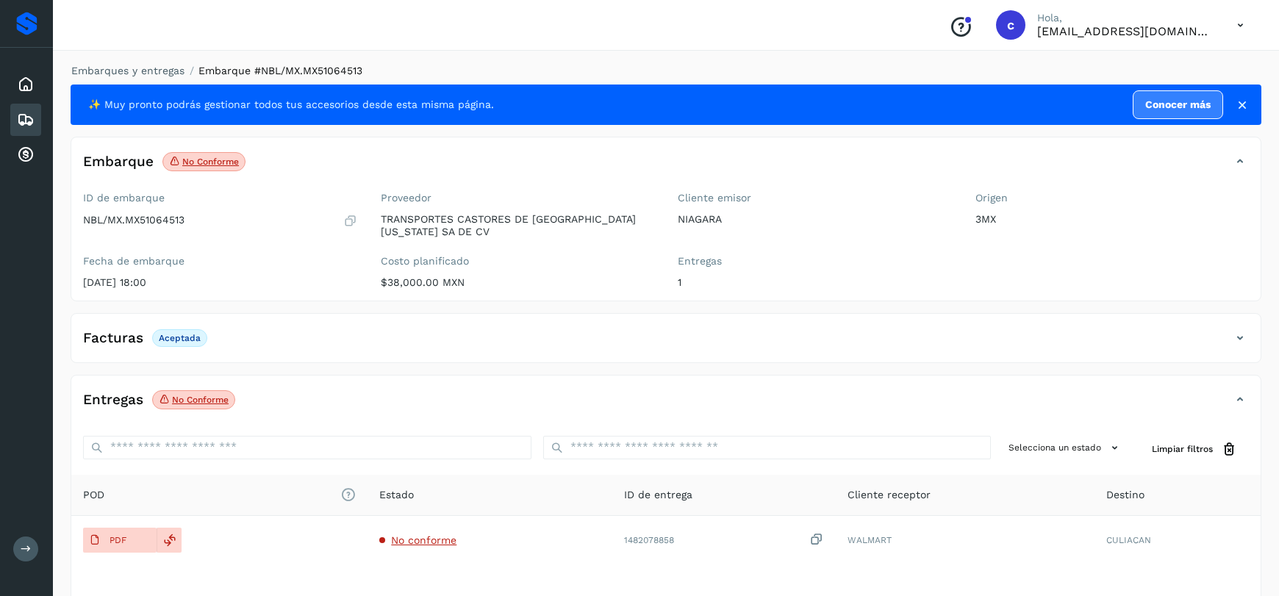  Describe the element at coordinates (118, 162) in the screenshot. I see `h4: Embarque` at that location.